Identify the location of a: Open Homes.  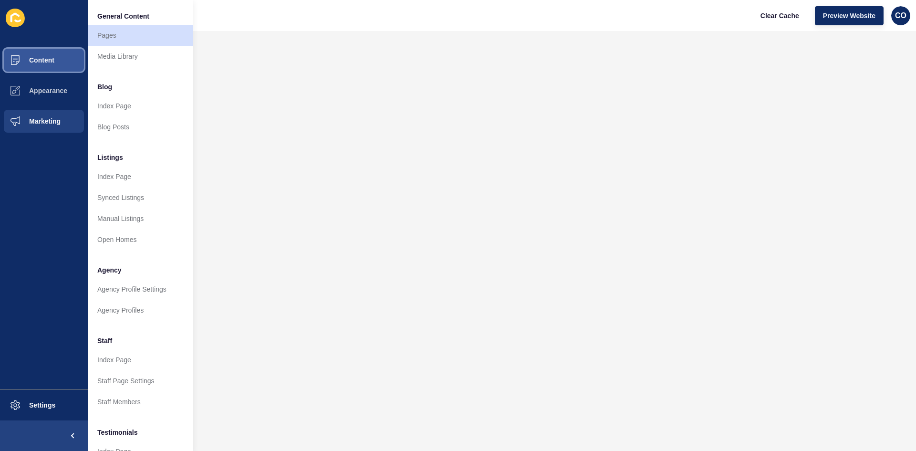
(140, 240).